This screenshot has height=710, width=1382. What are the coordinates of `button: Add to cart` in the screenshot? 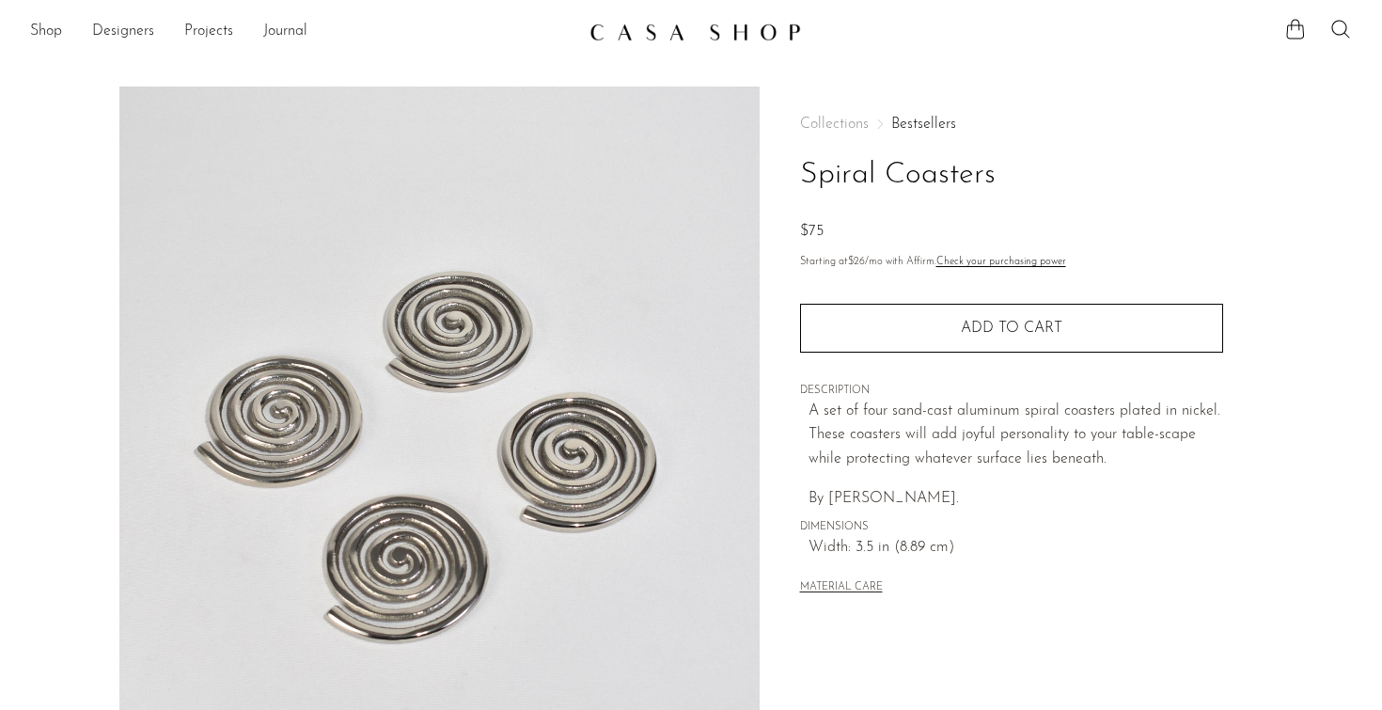 It's located at (1012, 328).